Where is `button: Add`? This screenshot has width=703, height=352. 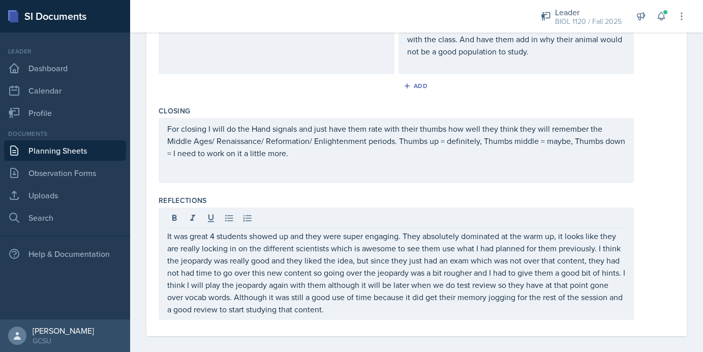 button: Add is located at coordinates (416, 86).